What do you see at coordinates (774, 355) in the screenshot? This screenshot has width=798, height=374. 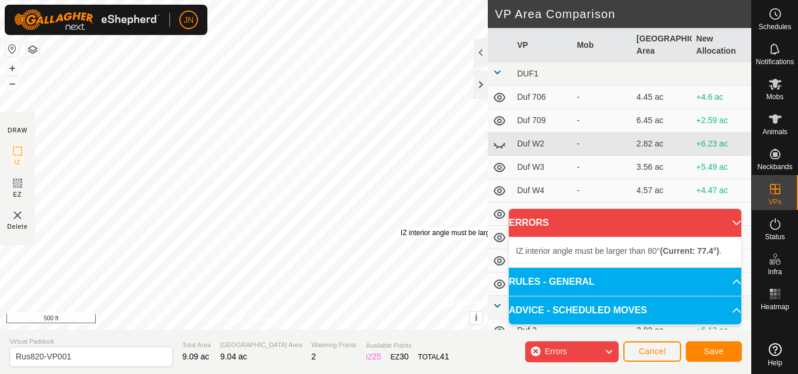 I see `a: Help` at bounding box center [774, 355].